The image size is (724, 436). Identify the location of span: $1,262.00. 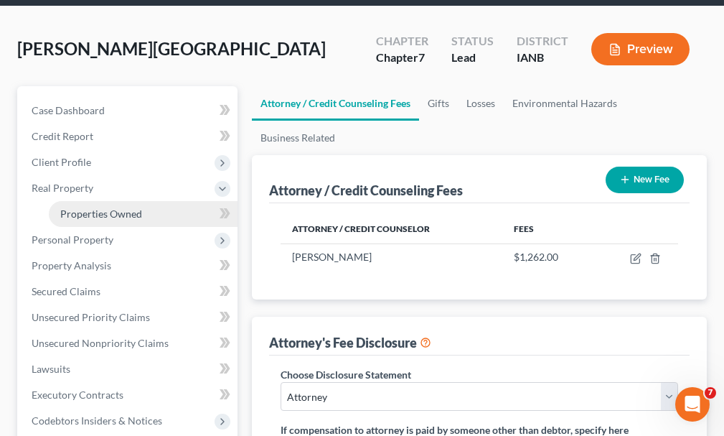
(536, 256).